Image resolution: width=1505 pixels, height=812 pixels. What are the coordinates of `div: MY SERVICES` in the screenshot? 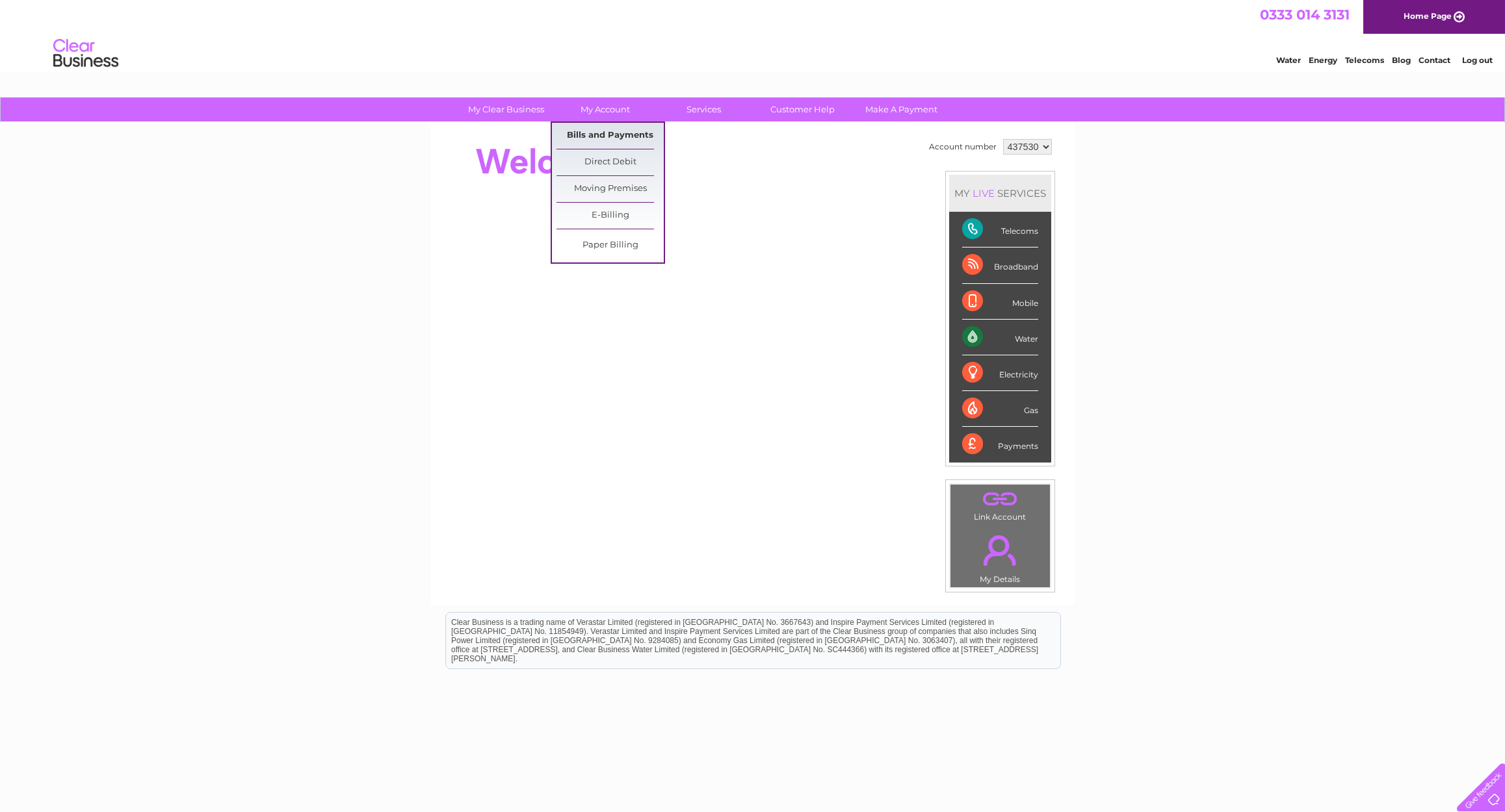 It's located at (1000, 193).